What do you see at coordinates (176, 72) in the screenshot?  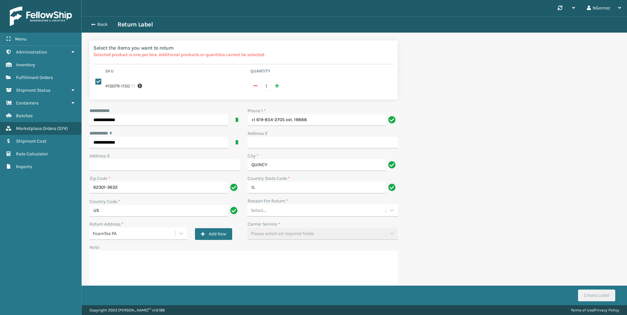 I see `th: Sku` at bounding box center [176, 72].